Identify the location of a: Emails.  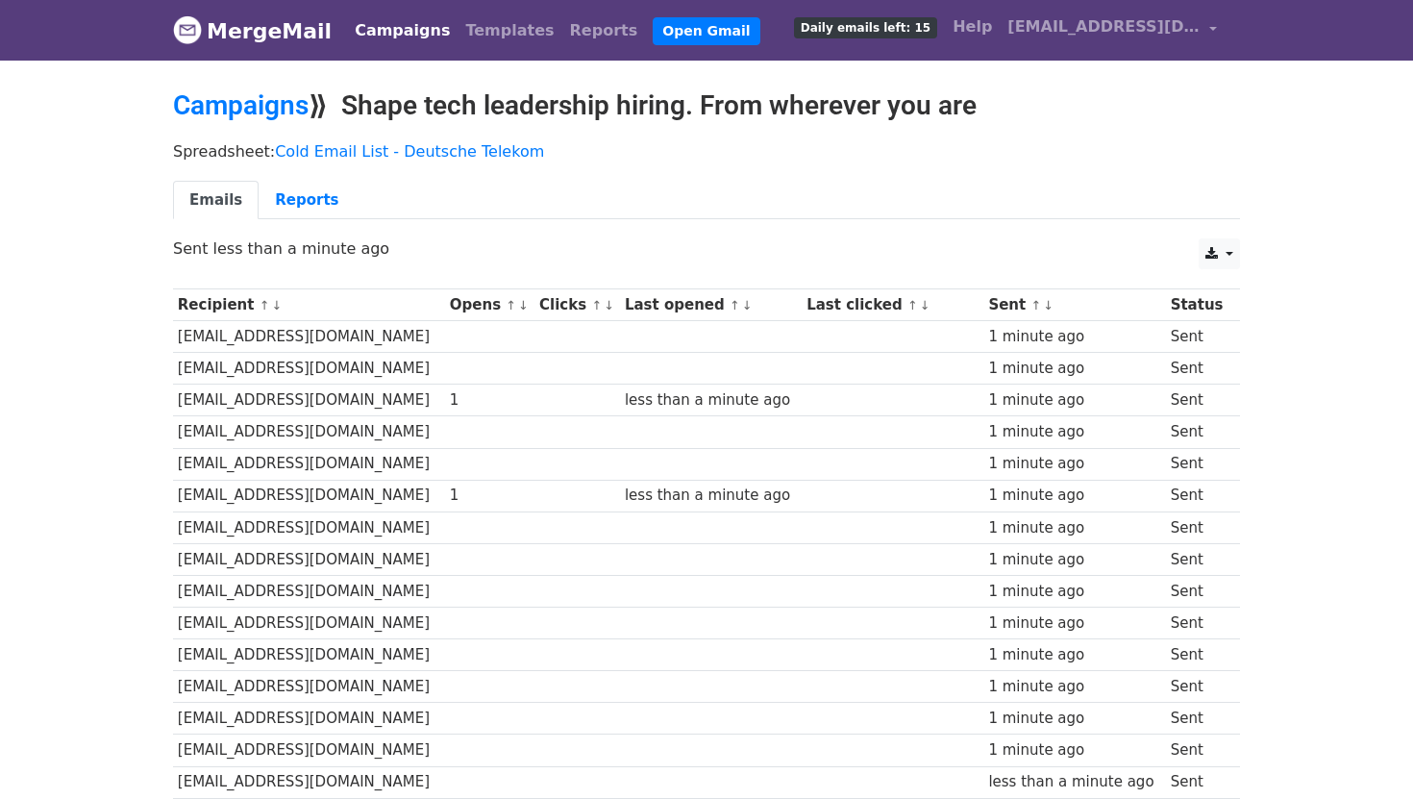
(215, 200).